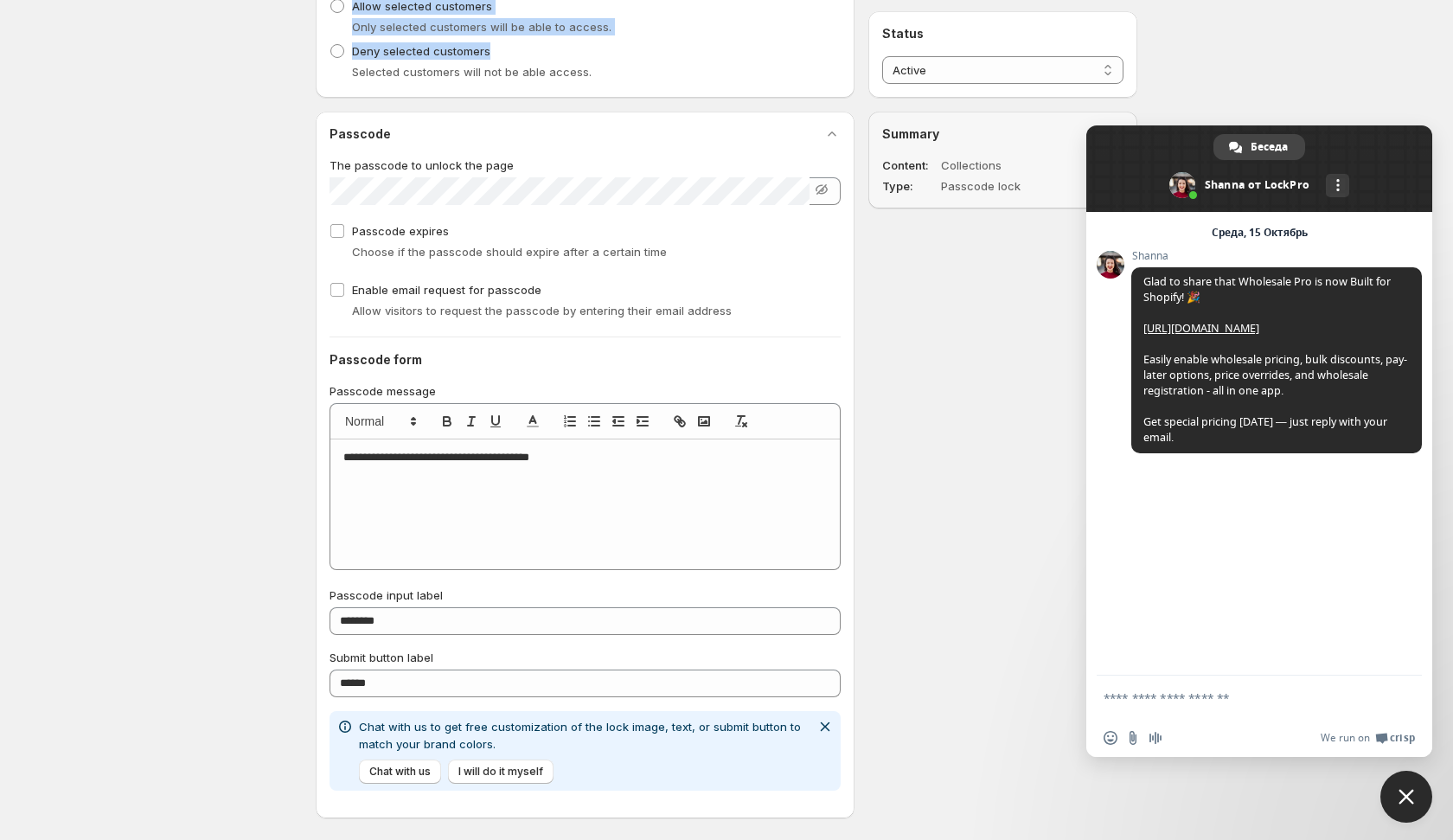 Image resolution: width=1453 pixels, height=840 pixels. What do you see at coordinates (360, 134) in the screenshot?
I see `h2: Passcode` at bounding box center [360, 134].